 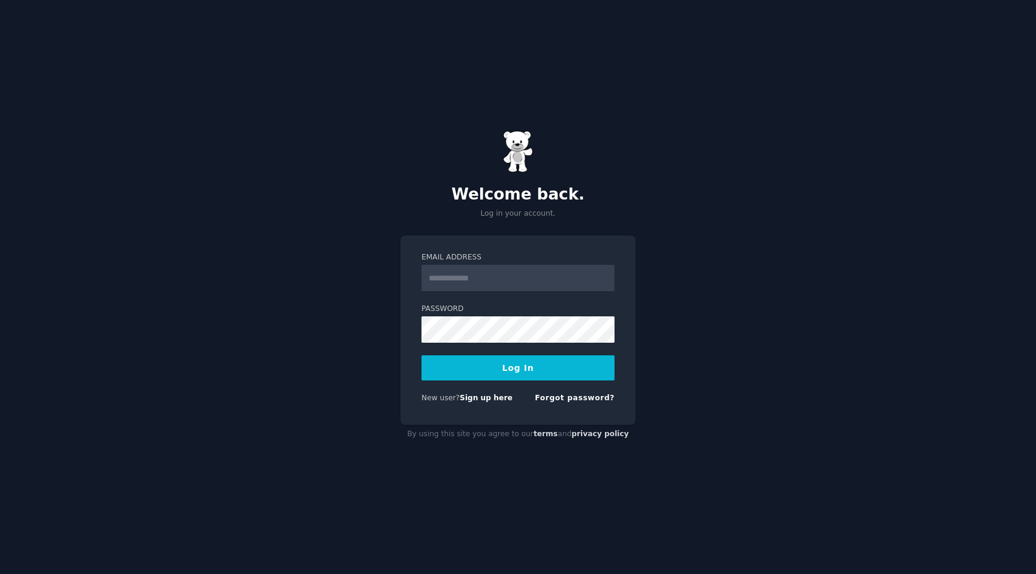 What do you see at coordinates (518, 214) in the screenshot?
I see `p: Log in your account.` at bounding box center [518, 214].